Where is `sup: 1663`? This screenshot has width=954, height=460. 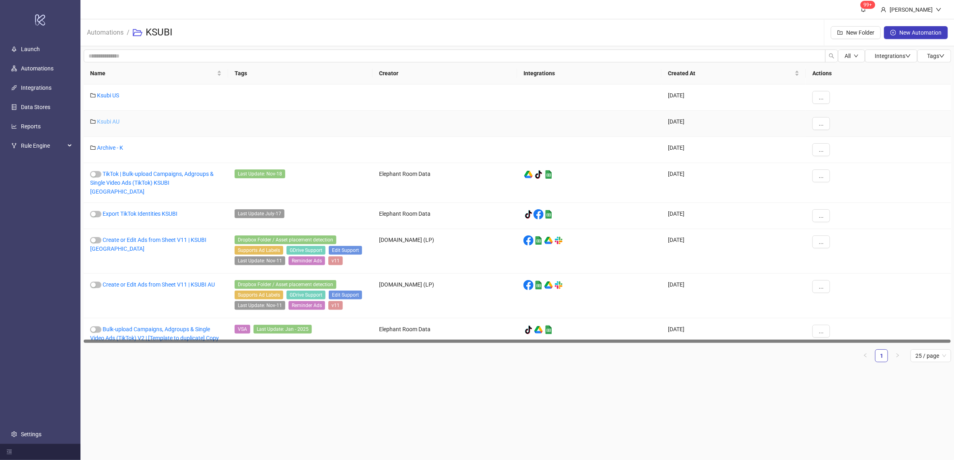 sup: 1663 is located at coordinates (868, 5).